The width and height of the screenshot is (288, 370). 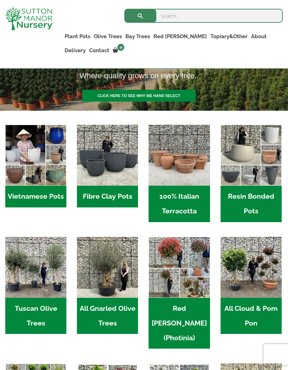 What do you see at coordinates (251, 155) in the screenshot?
I see `img: Home - 67232D1B A461 444F B0F6 BDEDC2C7E10B 1 105 c` at bounding box center [251, 155].